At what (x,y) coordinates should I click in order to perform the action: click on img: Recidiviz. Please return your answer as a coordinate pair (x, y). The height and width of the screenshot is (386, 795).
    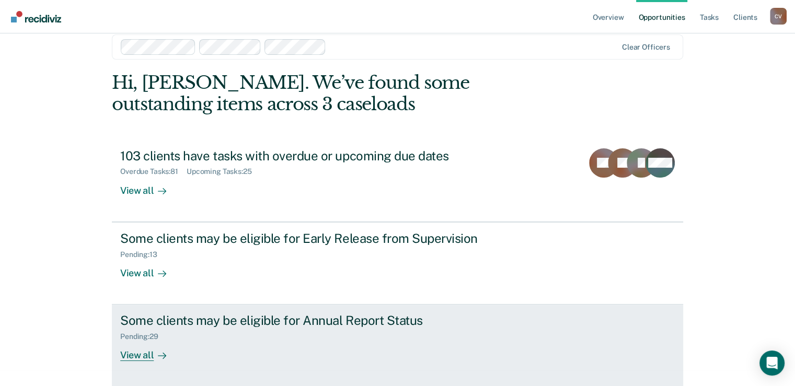
    Looking at the image, I should click on (36, 17).